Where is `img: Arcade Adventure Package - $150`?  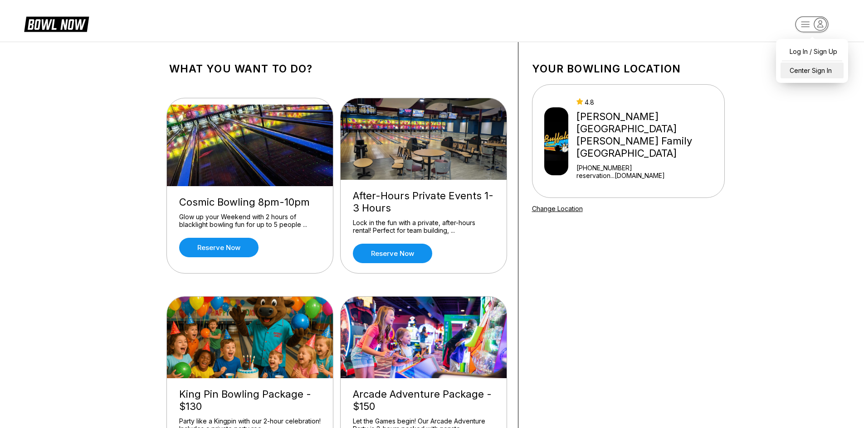
img: Arcade Adventure Package - $150 is located at coordinates (424, 338).